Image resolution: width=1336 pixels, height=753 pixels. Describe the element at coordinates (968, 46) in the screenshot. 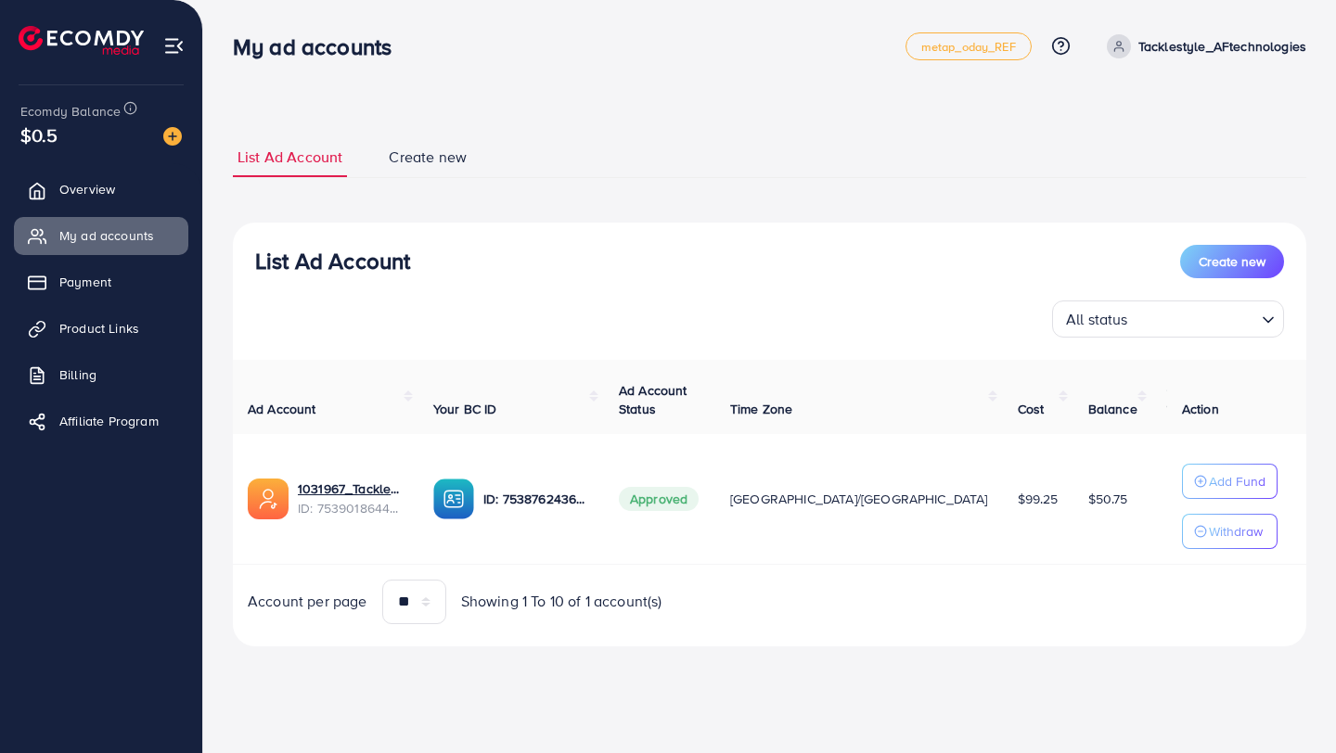

I see `a: metap_oday_REF` at that location.